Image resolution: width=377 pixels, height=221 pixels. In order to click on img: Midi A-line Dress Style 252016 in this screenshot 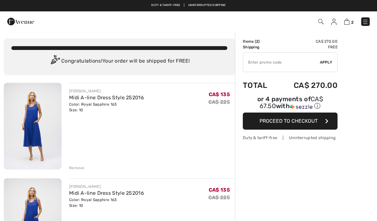, I will do `click(33, 126)`.